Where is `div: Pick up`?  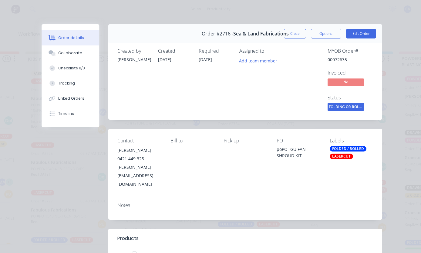 div: Pick up is located at coordinates (245, 141).